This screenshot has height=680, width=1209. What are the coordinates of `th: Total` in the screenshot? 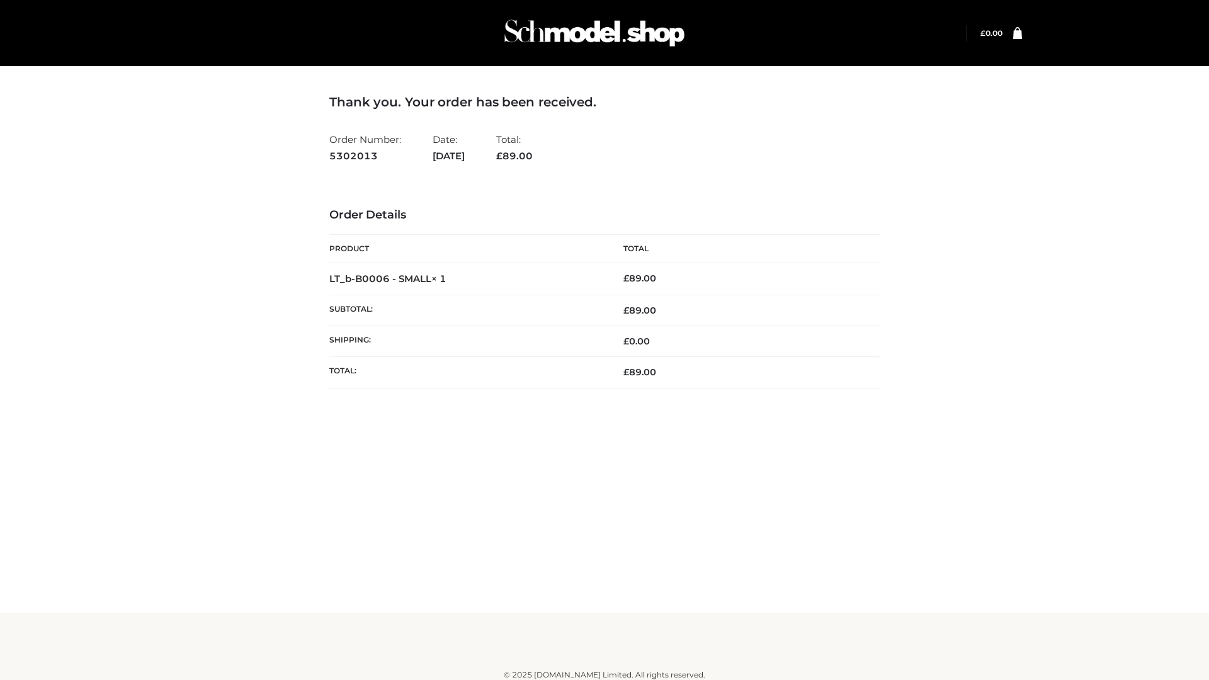 It's located at (742, 249).